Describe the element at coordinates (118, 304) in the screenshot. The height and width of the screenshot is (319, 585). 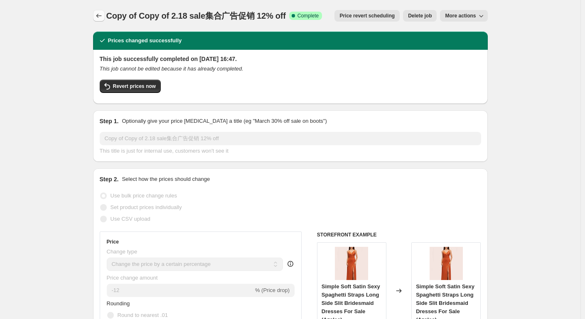
I see `span: Rounding` at that location.